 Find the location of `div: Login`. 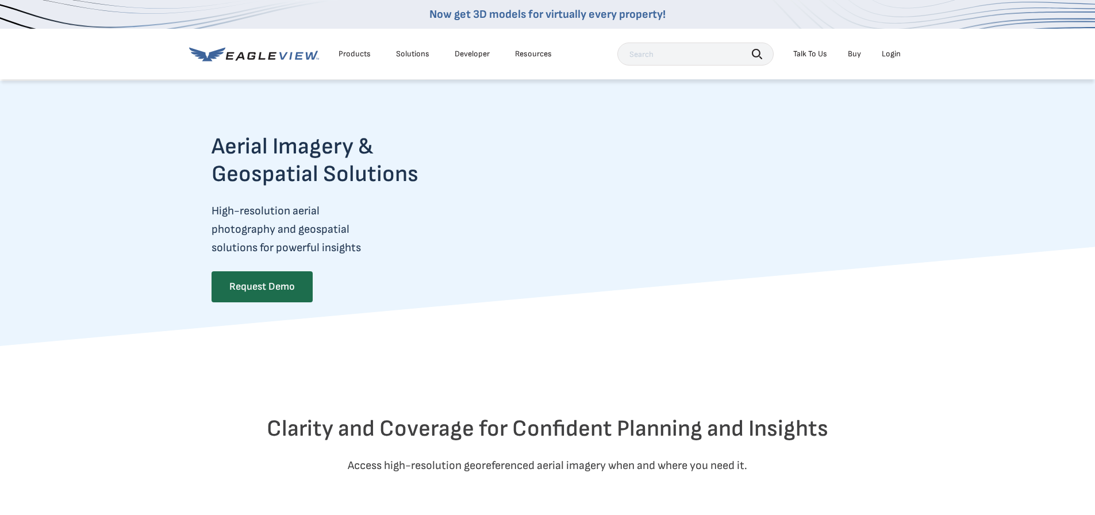

div: Login is located at coordinates (891, 54).